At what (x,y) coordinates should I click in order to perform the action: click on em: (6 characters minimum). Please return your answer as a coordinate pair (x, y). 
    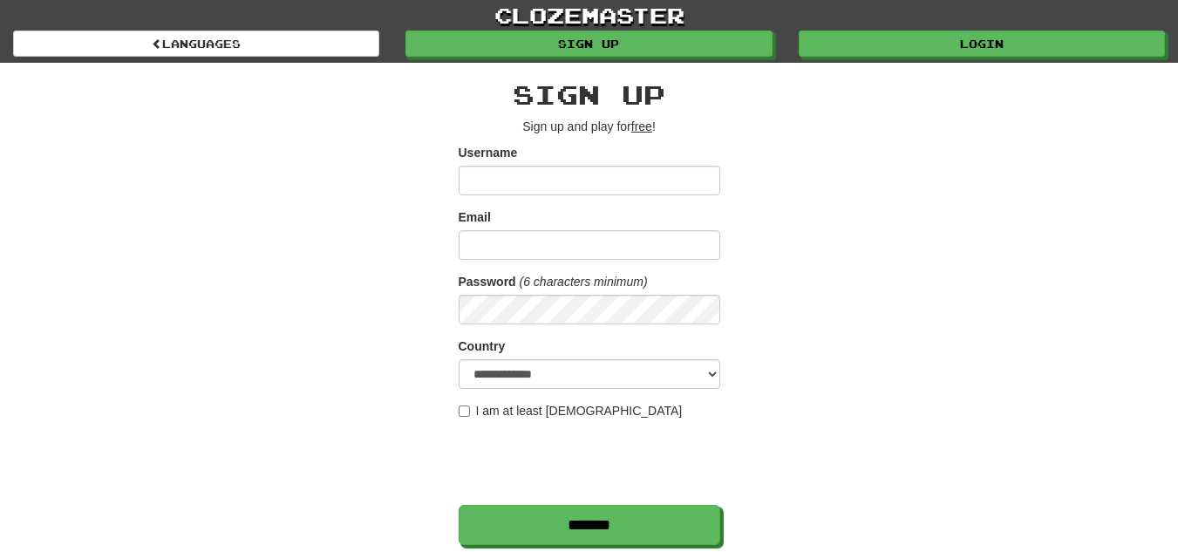
    Looking at the image, I should click on (583, 282).